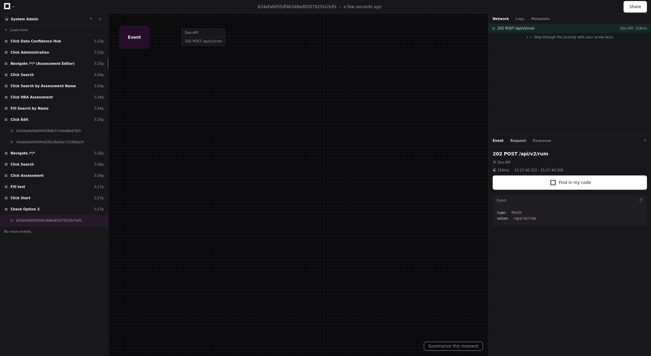 The width and height of the screenshot is (651, 356). What do you see at coordinates (501, 200) in the screenshot?
I see `h3: Event` at bounding box center [501, 200].